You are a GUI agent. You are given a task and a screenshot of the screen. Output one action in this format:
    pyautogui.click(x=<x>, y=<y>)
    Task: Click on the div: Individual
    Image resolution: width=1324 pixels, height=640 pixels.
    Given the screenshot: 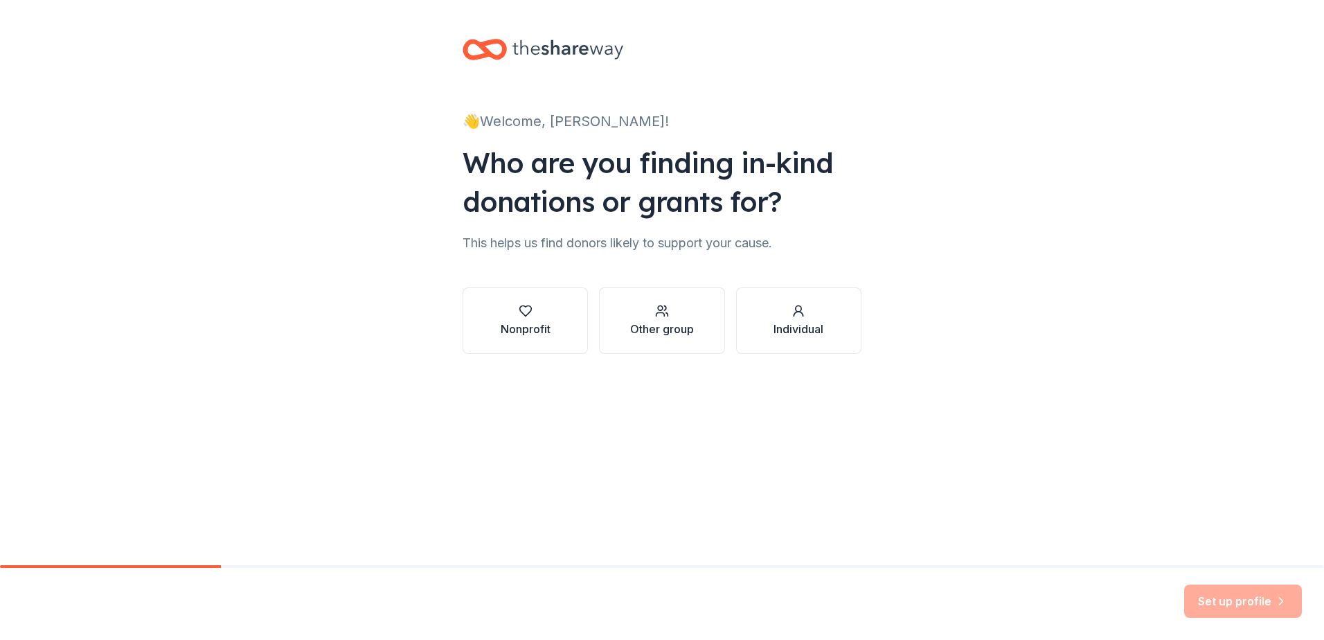 What is the action you would take?
    pyautogui.click(x=798, y=329)
    